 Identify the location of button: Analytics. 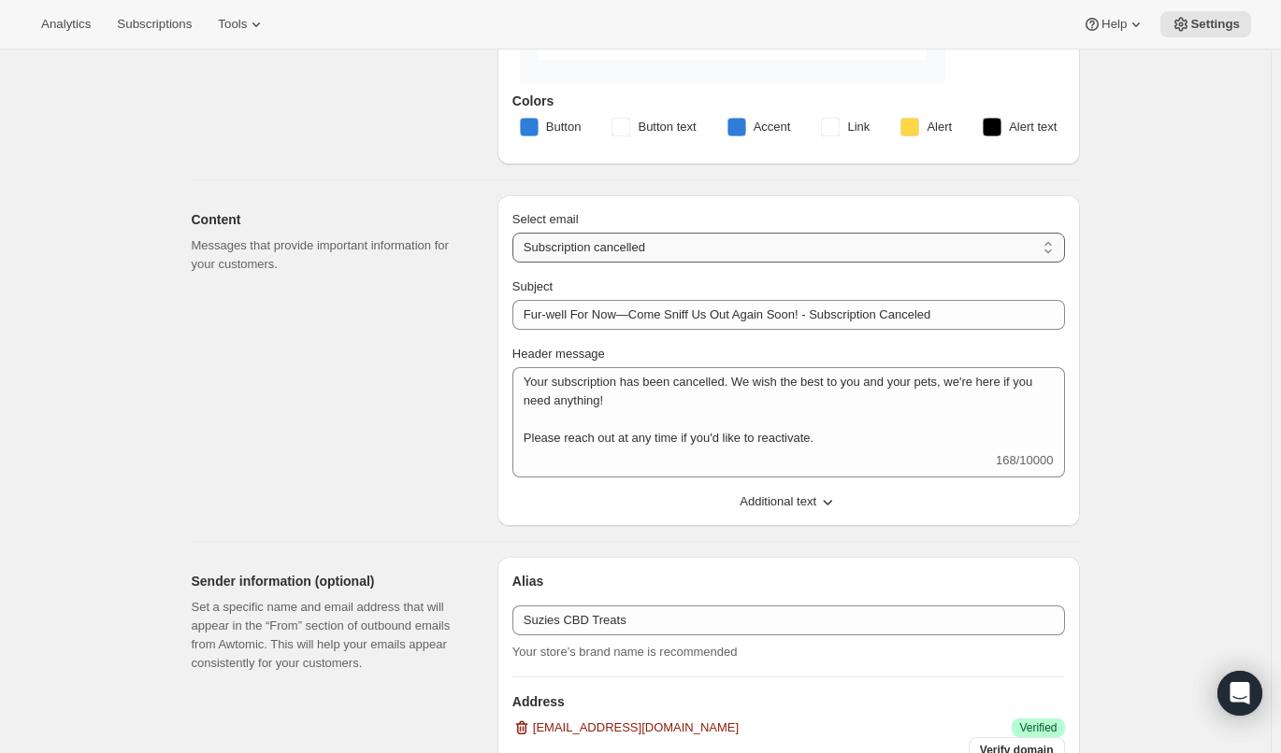
(65, 24).